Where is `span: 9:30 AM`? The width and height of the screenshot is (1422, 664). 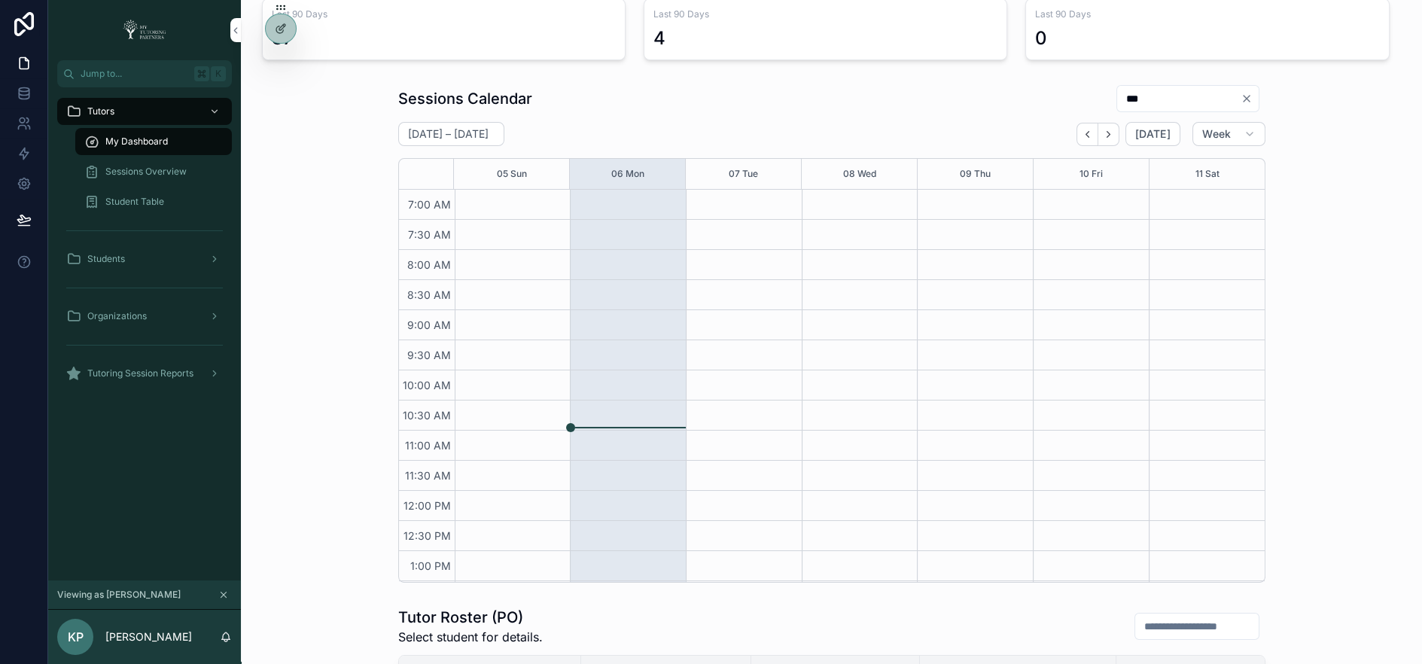 span: 9:30 AM is located at coordinates (429, 355).